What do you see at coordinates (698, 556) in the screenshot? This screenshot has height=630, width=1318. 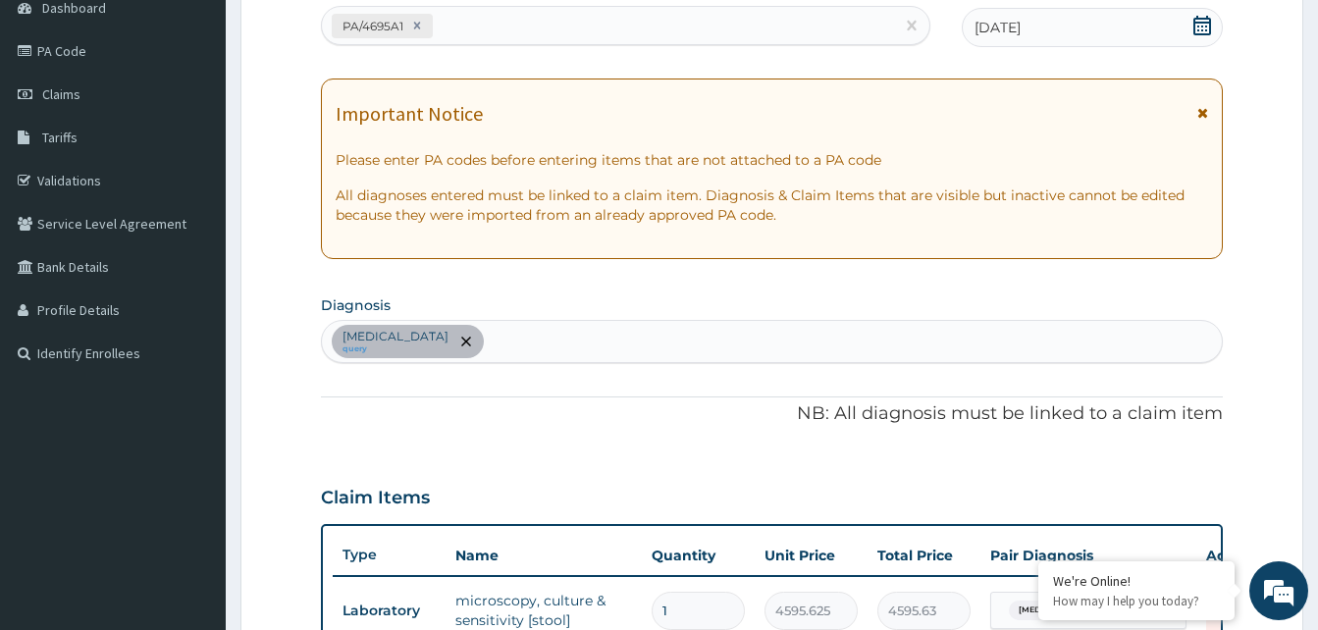 I see `th: Quantity` at bounding box center [698, 556].